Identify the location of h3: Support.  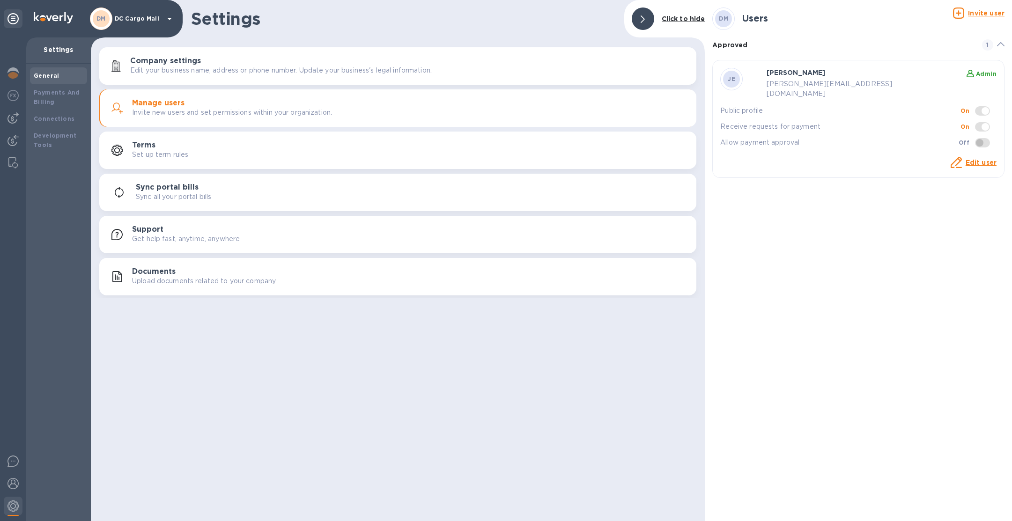
(147, 229).